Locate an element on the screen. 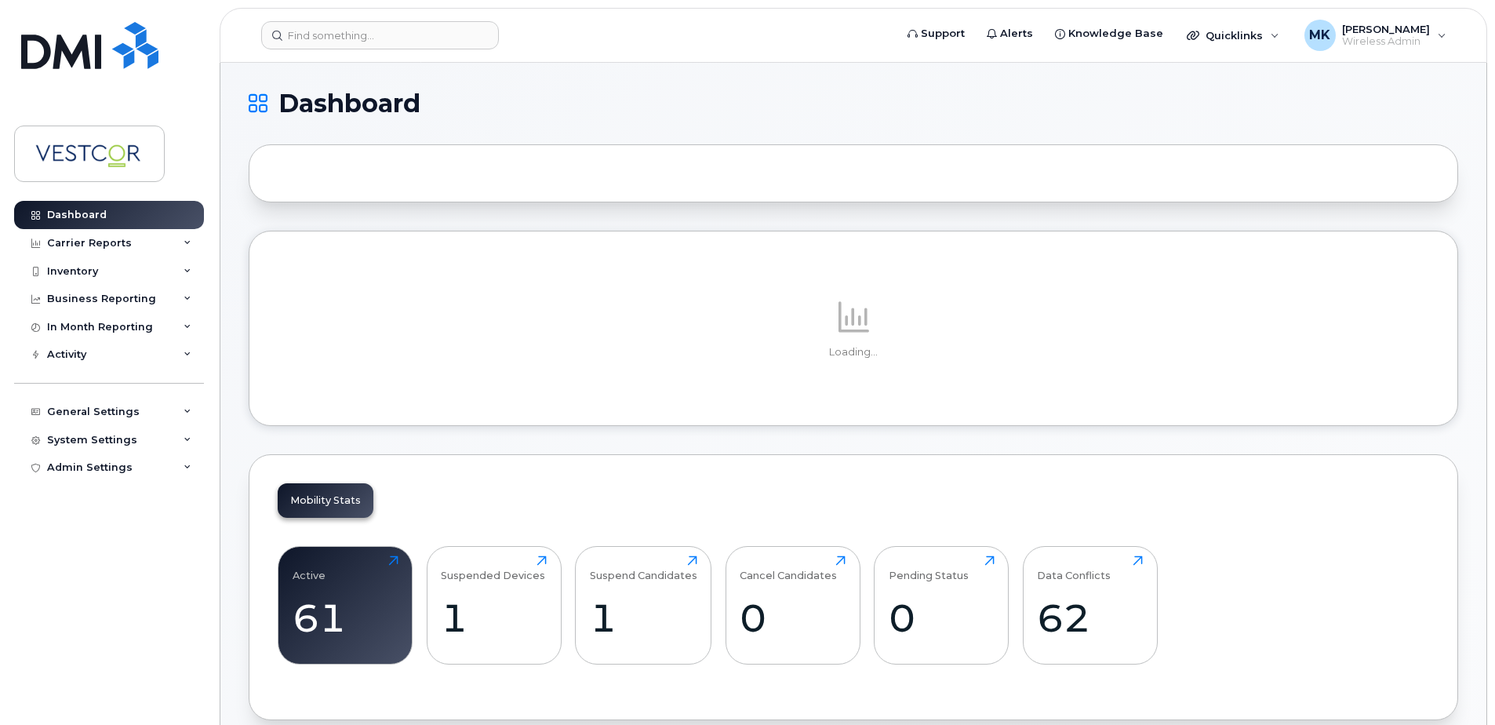  a: Suspended Devices1 is located at coordinates (493, 606).